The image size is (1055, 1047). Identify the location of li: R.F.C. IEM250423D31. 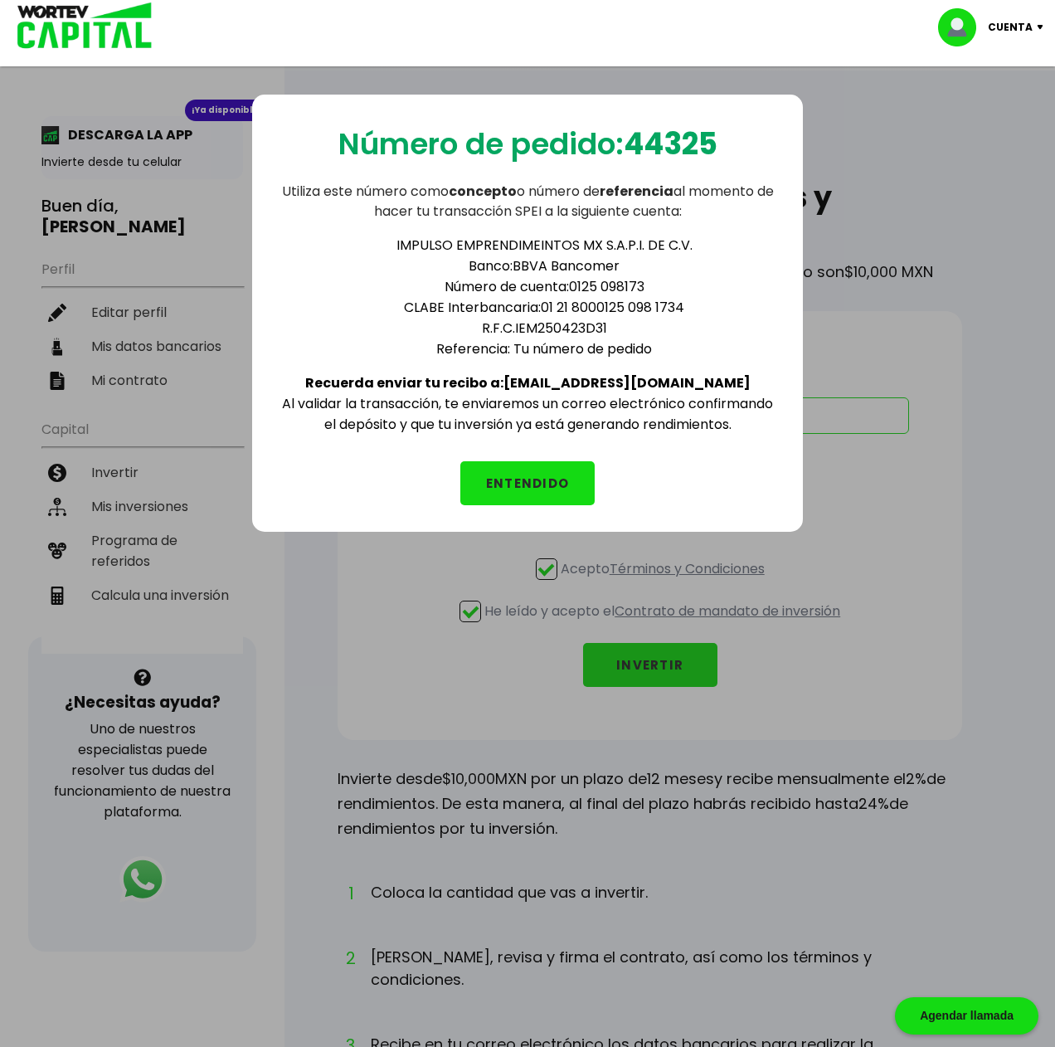
(544, 328).